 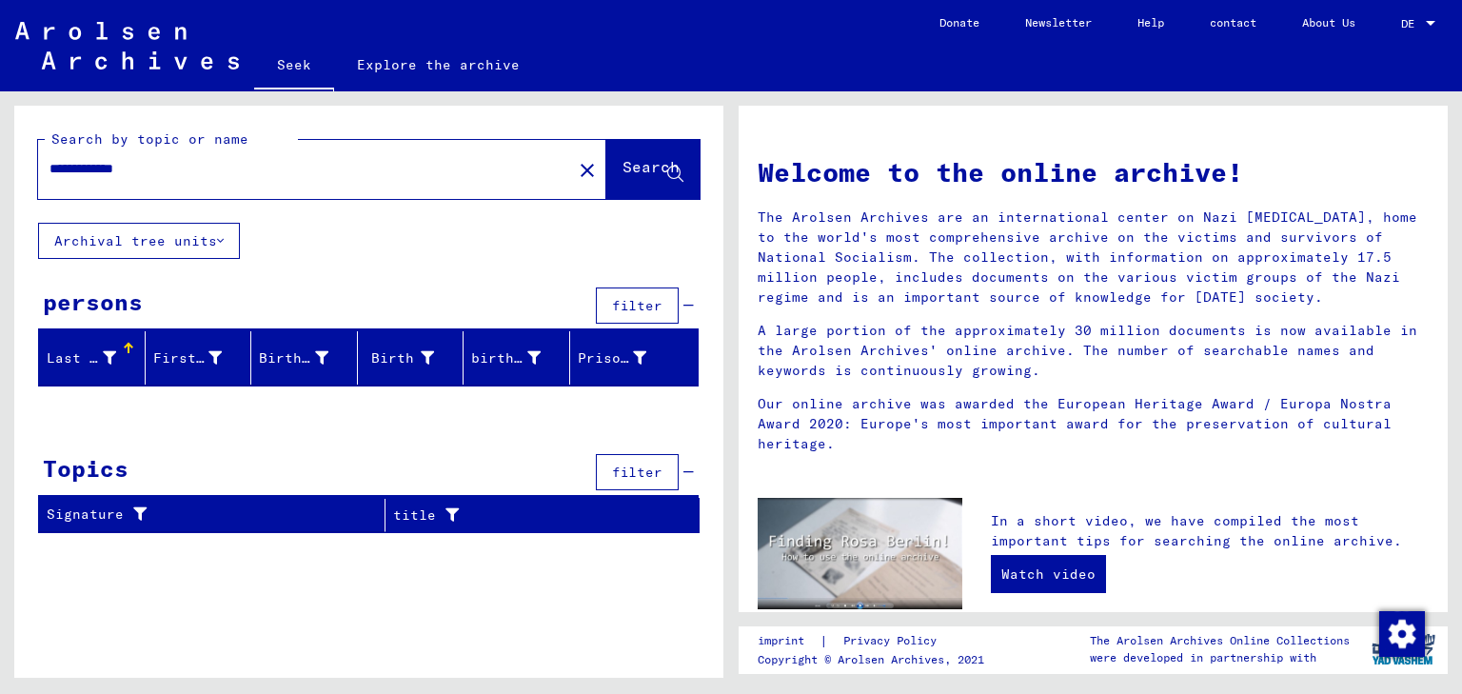 What do you see at coordinates (960, 22) in the screenshot?
I see `font: Donate` at bounding box center [960, 22].